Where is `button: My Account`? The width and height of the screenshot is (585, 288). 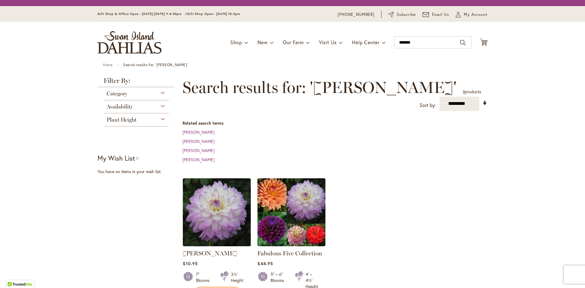 button: My Account is located at coordinates (471, 15).